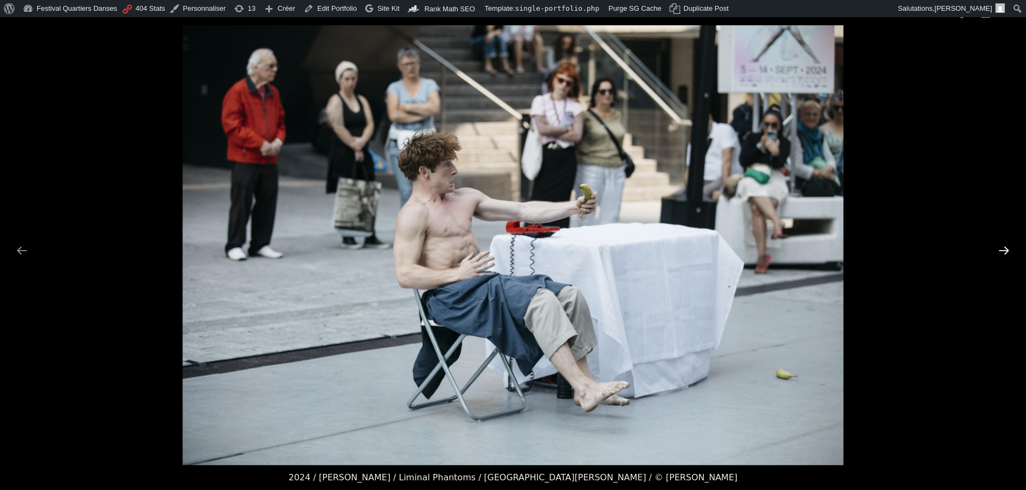  What do you see at coordinates (22, 250) in the screenshot?
I see `button: Previous slide` at bounding box center [22, 250].